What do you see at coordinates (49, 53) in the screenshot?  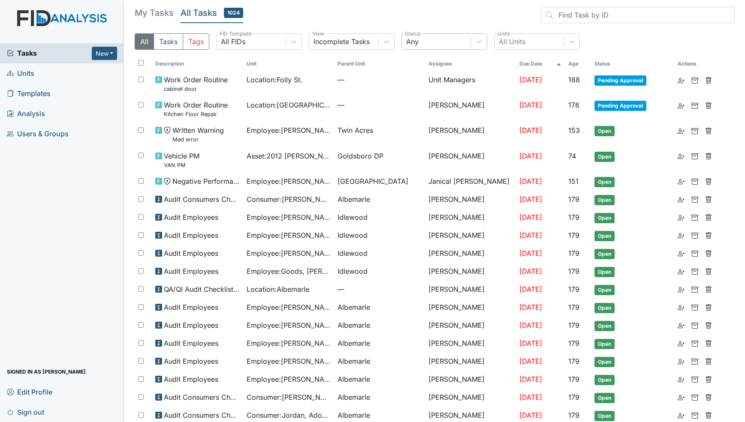 I see `span: Tasks` at bounding box center [49, 53].